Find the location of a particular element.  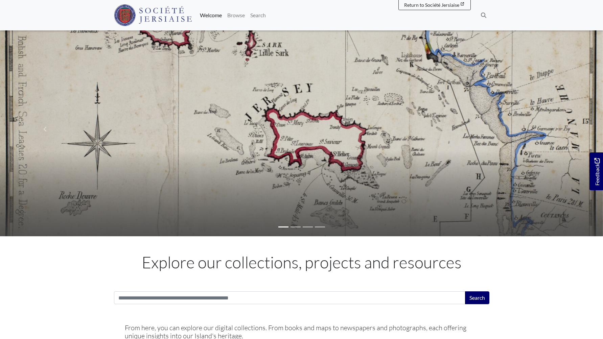

img: Société Jersiaise is located at coordinates (153, 15).